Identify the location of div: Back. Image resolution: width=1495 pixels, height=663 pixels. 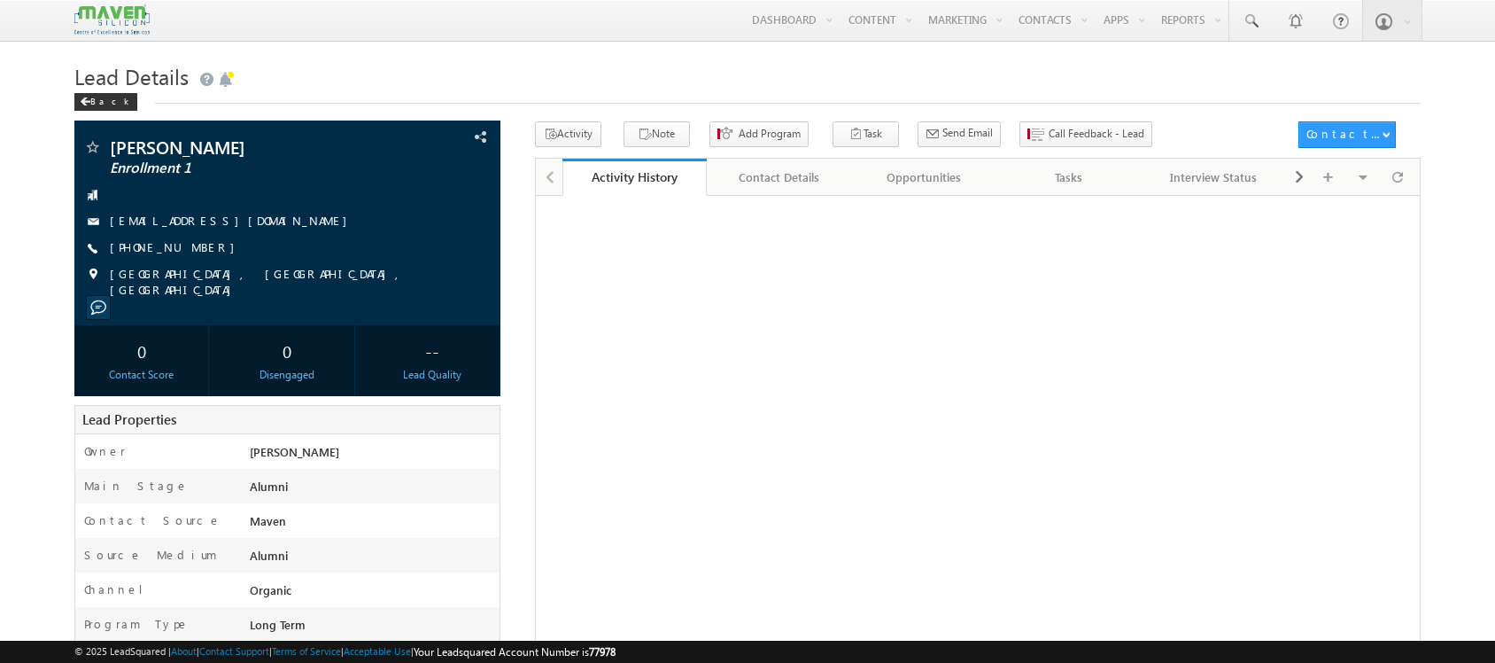
(105, 102).